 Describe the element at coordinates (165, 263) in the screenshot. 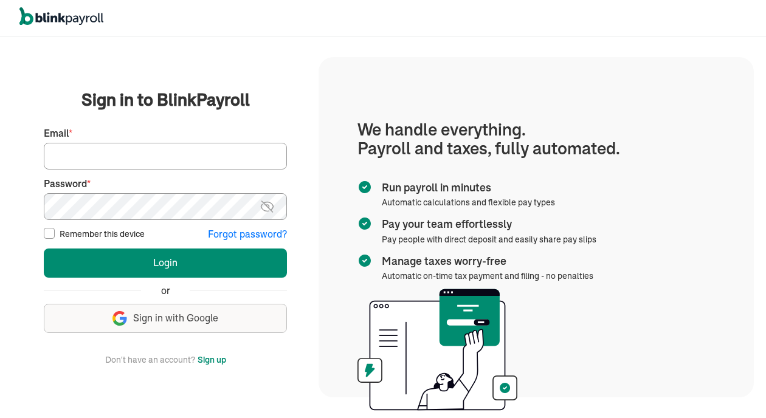

I see `button: Login` at that location.